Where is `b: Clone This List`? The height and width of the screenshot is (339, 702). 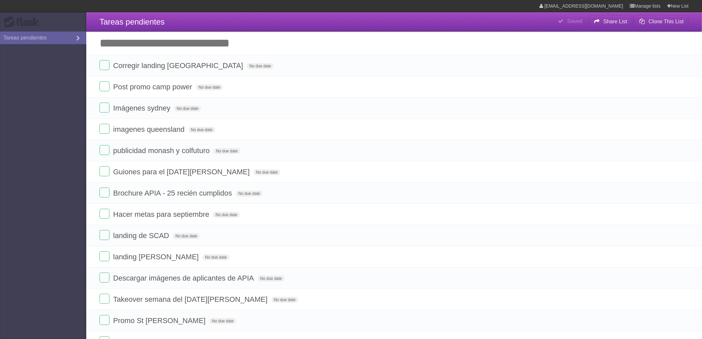 b: Clone This List is located at coordinates (666, 21).